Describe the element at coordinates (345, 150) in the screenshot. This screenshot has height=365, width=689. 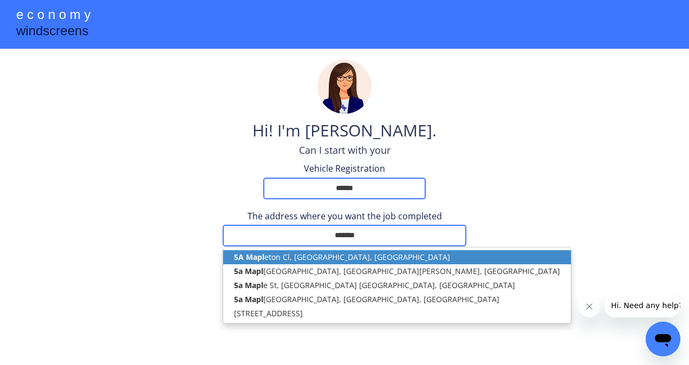
I see `div: Can I start with your` at that location.